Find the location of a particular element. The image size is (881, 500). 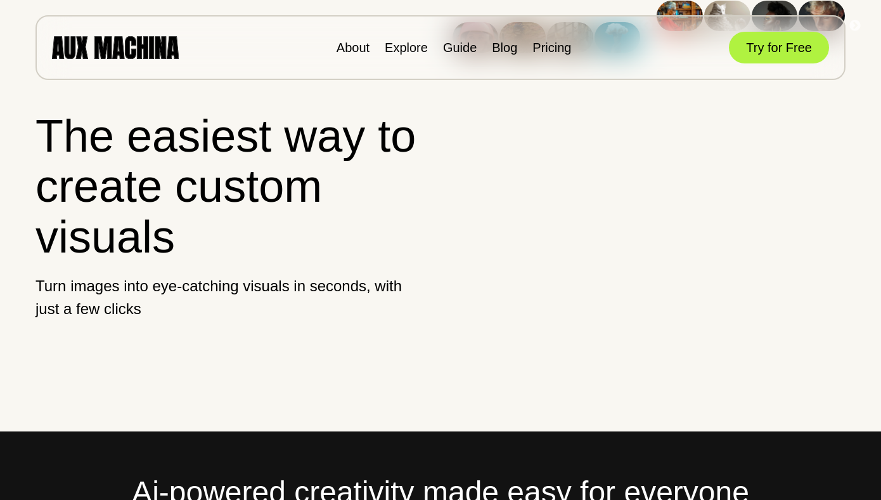

a: Blog is located at coordinates (505, 48).